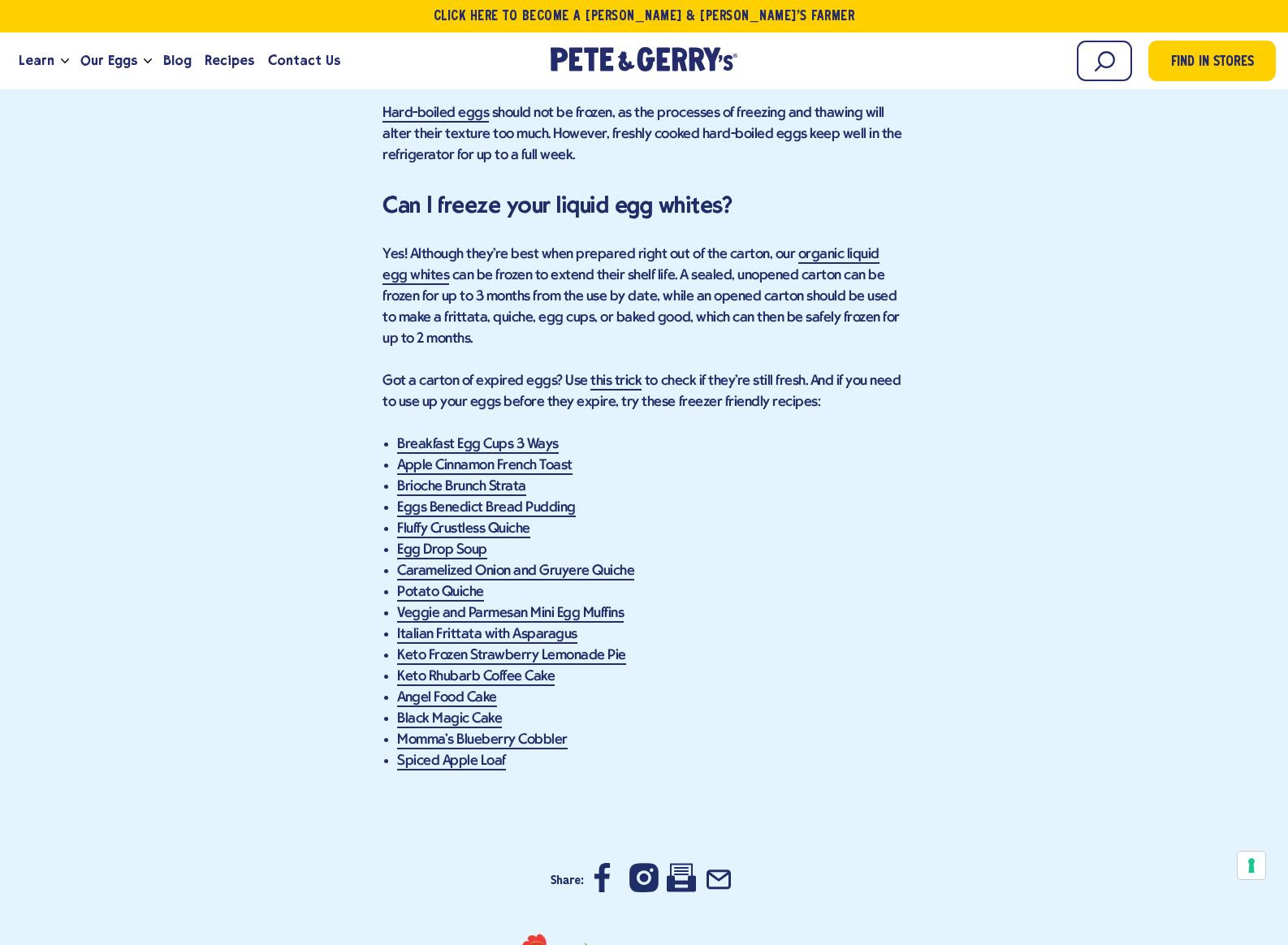 The height and width of the screenshot is (945, 1288). I want to click on button: Open the dropdown menu for Our Eggs, so click(148, 61).